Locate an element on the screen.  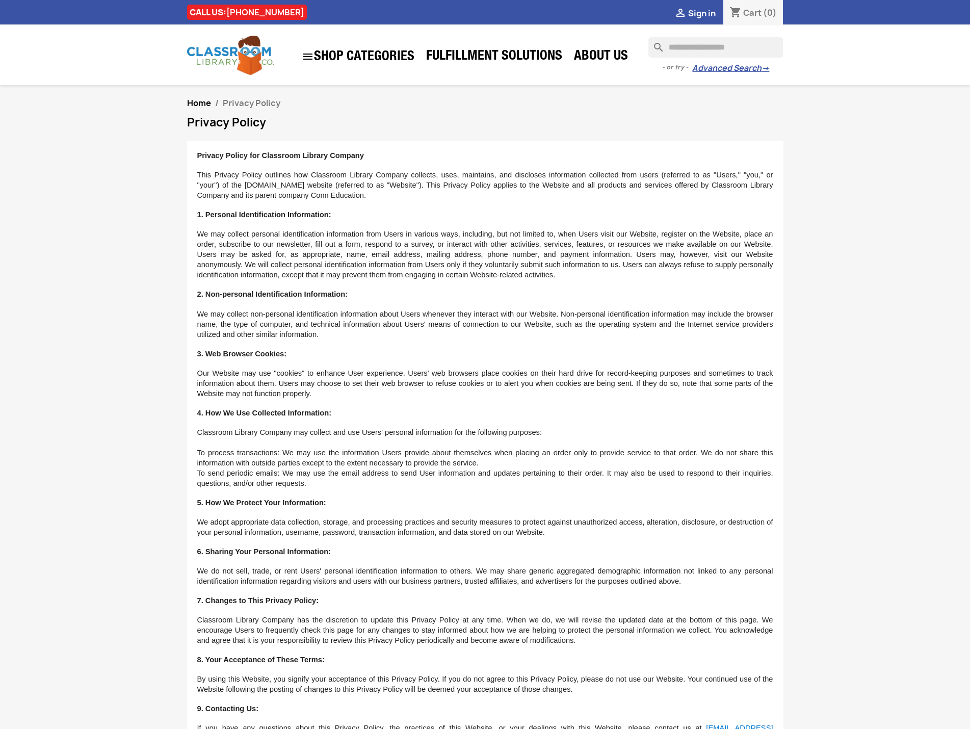
span: Home is located at coordinates (199, 103).